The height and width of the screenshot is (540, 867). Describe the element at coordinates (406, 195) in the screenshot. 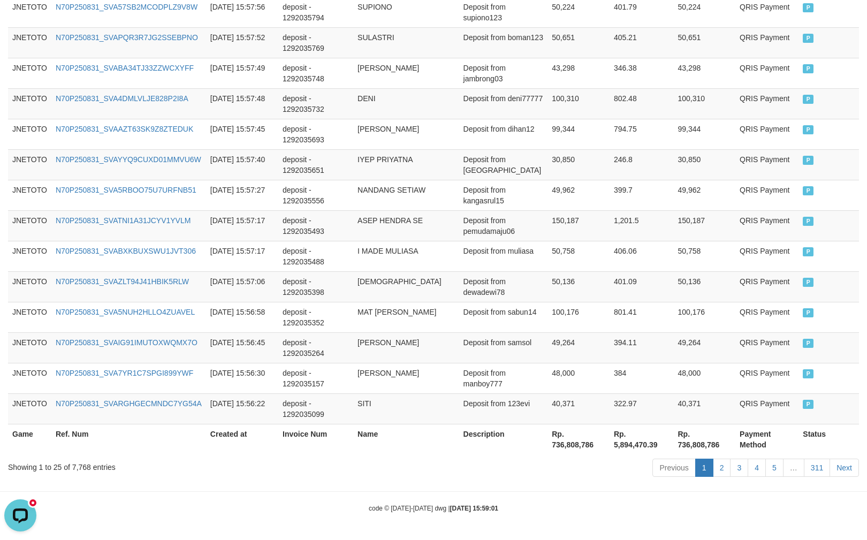

I see `td: NANDANG SETIAW` at that location.